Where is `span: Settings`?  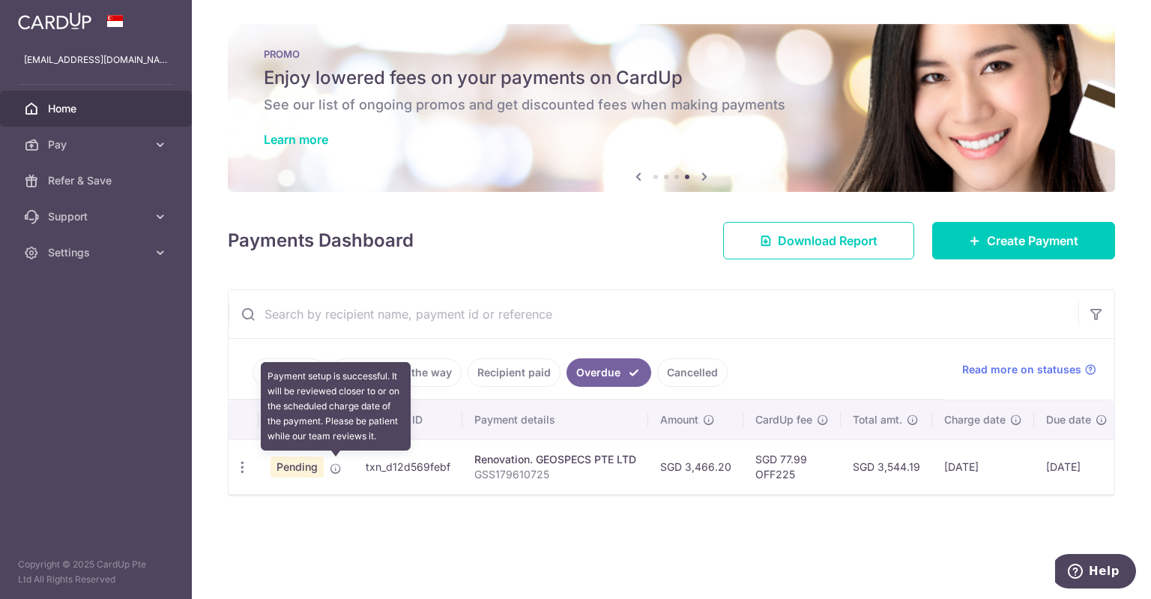 span: Settings is located at coordinates (97, 253).